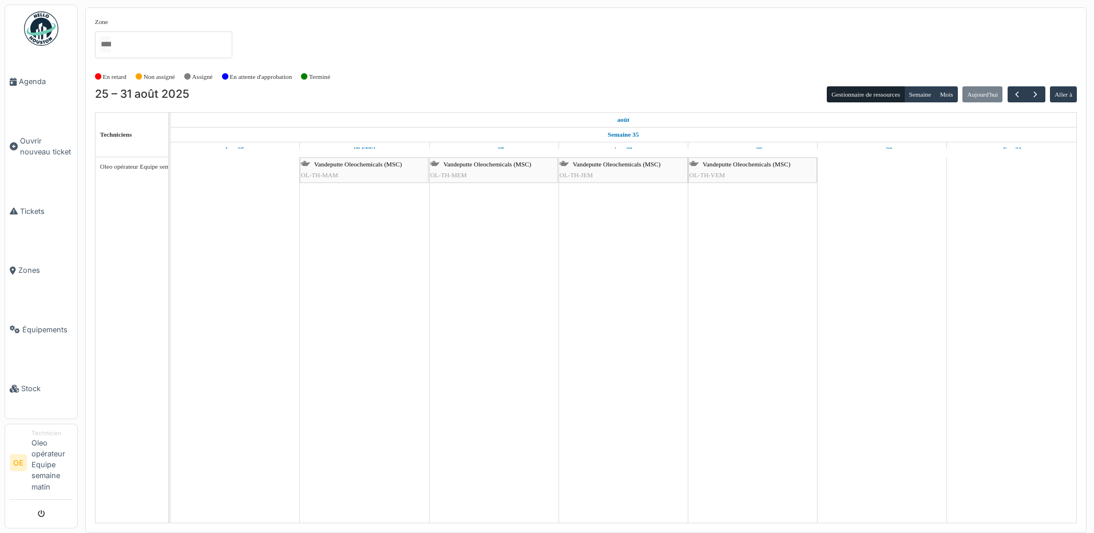 Image resolution: width=1094 pixels, height=533 pixels. What do you see at coordinates (47, 389) in the screenshot?
I see `span: Stock` at bounding box center [47, 389].